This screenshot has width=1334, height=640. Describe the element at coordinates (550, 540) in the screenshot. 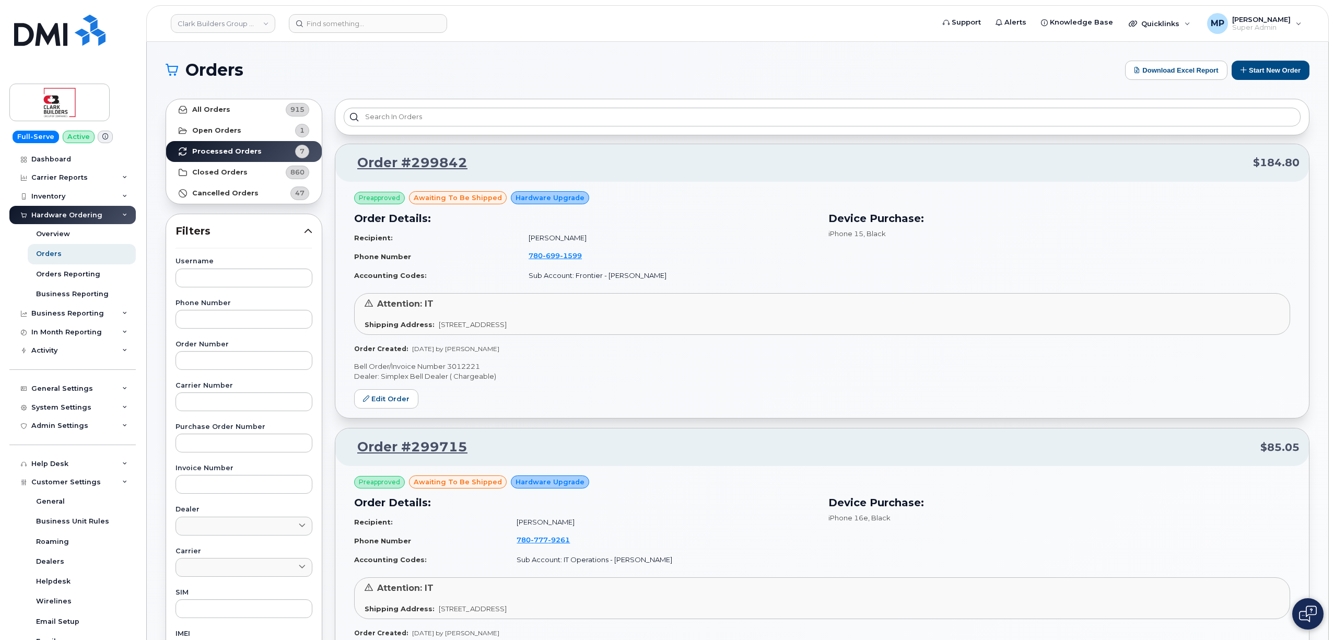

I see `a: 7807779261` at that location.